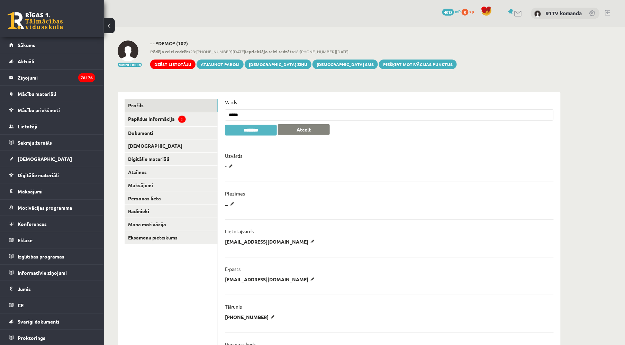 The height and width of the screenshot is (345, 625). I want to click on p: Lietotājvārds, so click(239, 231).